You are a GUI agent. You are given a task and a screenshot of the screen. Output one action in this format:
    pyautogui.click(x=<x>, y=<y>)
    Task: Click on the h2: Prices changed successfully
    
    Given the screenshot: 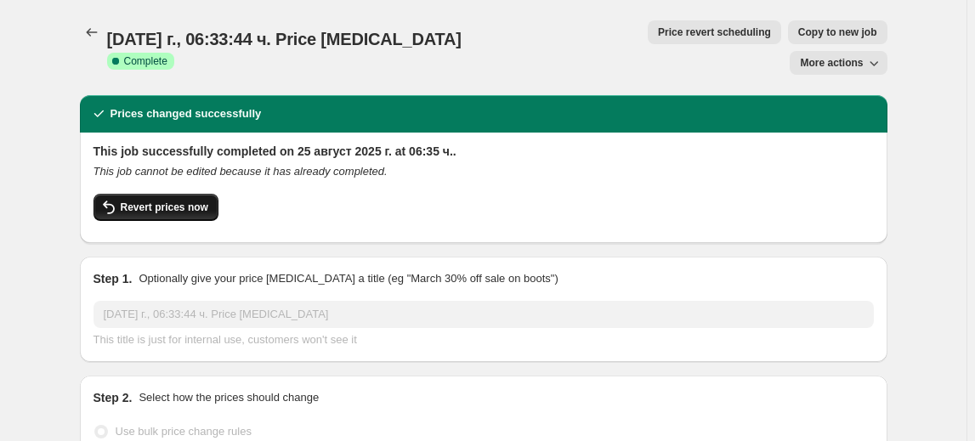 What is the action you would take?
    pyautogui.click(x=186, y=114)
    